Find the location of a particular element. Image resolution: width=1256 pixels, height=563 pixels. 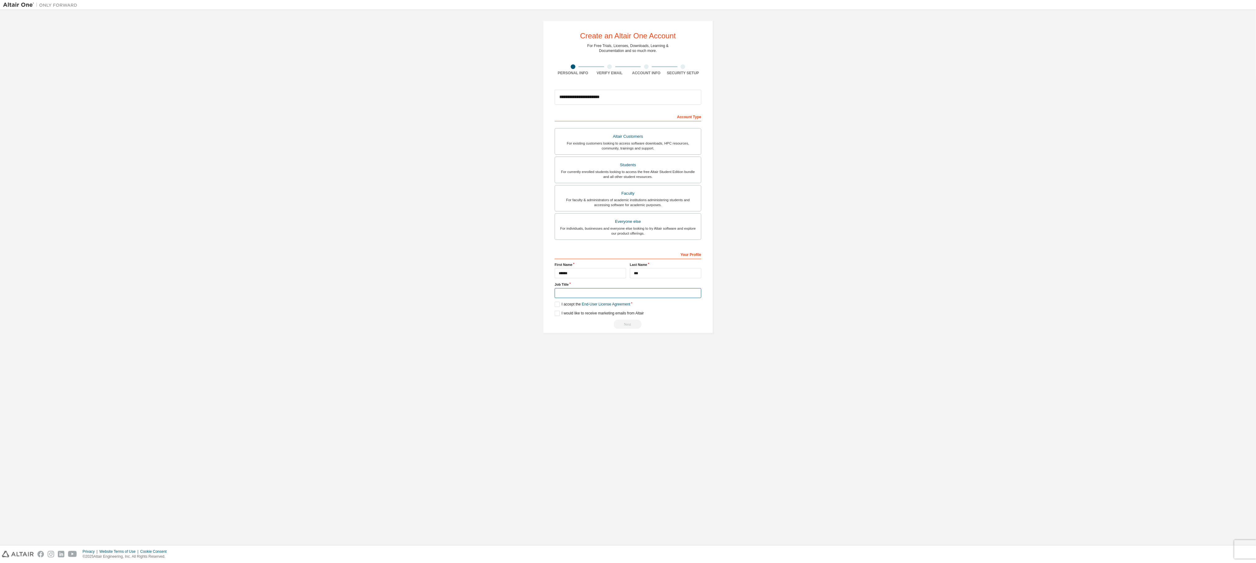

a: End-User License Agreement is located at coordinates (606, 304).